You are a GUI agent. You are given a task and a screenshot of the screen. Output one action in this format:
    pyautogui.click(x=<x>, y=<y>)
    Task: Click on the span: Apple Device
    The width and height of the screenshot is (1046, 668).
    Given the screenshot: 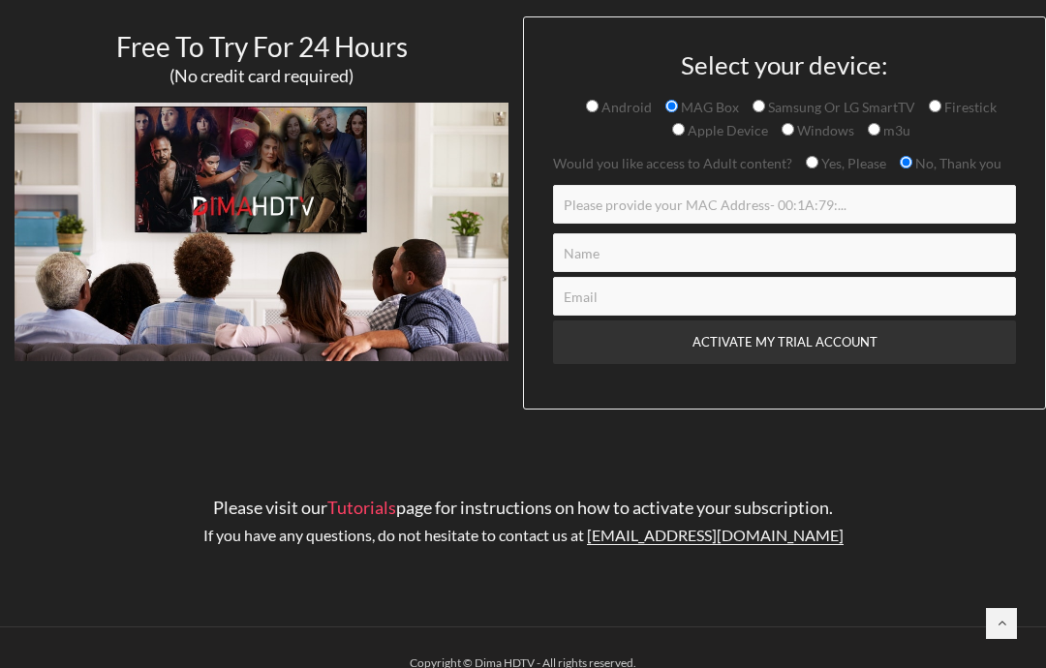 What is the action you would take?
    pyautogui.click(x=727, y=130)
    